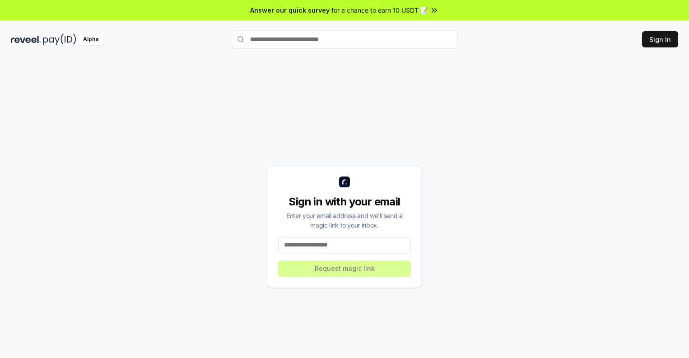  I want to click on span: Answer our quick survey, so click(290, 10).